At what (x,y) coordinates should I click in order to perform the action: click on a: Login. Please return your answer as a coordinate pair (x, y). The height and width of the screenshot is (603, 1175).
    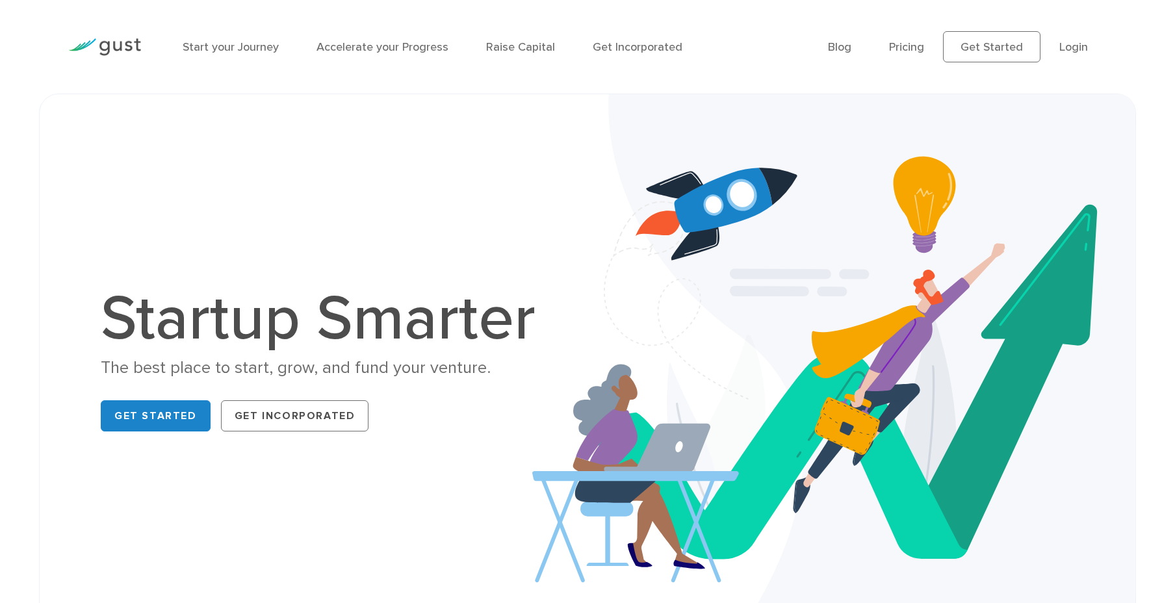
    Looking at the image, I should click on (1074, 47).